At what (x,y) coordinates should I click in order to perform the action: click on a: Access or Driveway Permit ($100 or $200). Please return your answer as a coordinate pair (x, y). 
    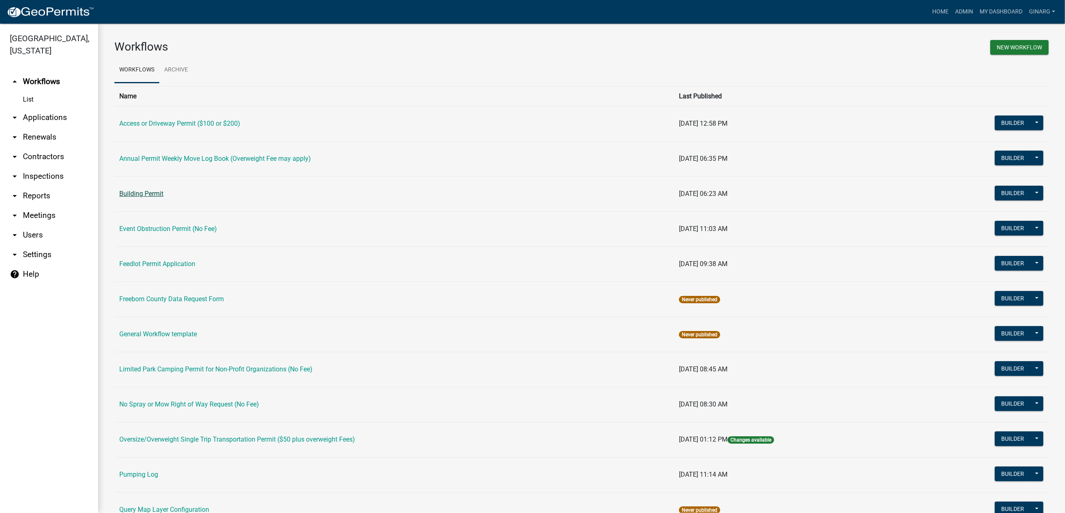
    Looking at the image, I should click on (180, 123).